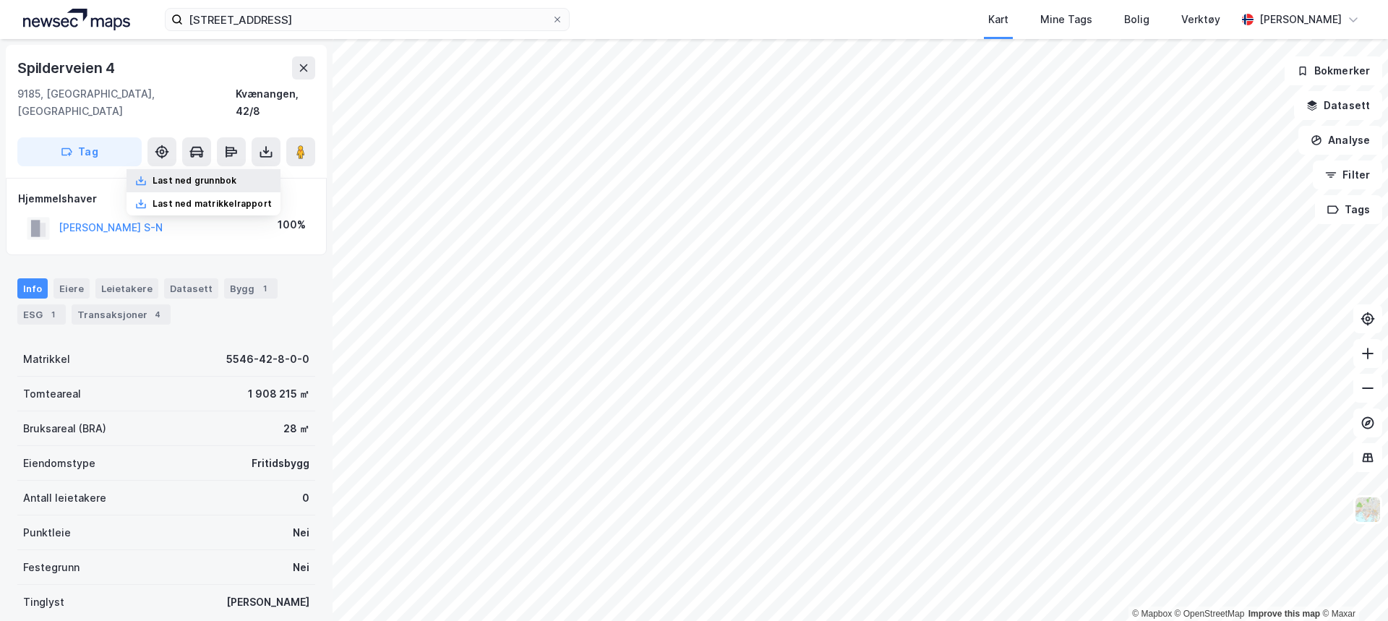 This screenshot has height=621, width=1388. Describe the element at coordinates (1351, 586) in the screenshot. I see `div: Chat Widget` at that location.